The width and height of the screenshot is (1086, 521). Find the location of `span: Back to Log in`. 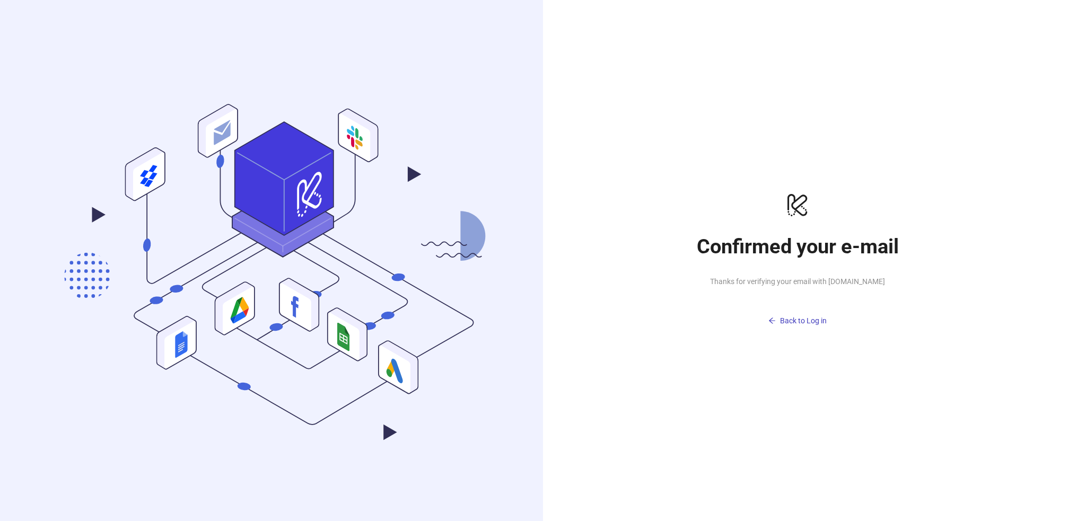

span: Back to Log in is located at coordinates (803, 321).